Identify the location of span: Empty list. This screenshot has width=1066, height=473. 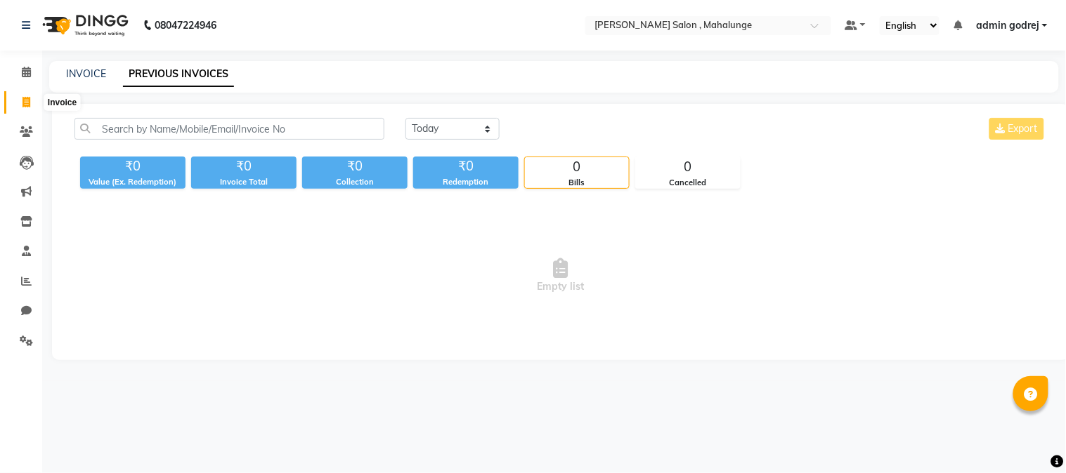
(561, 276).